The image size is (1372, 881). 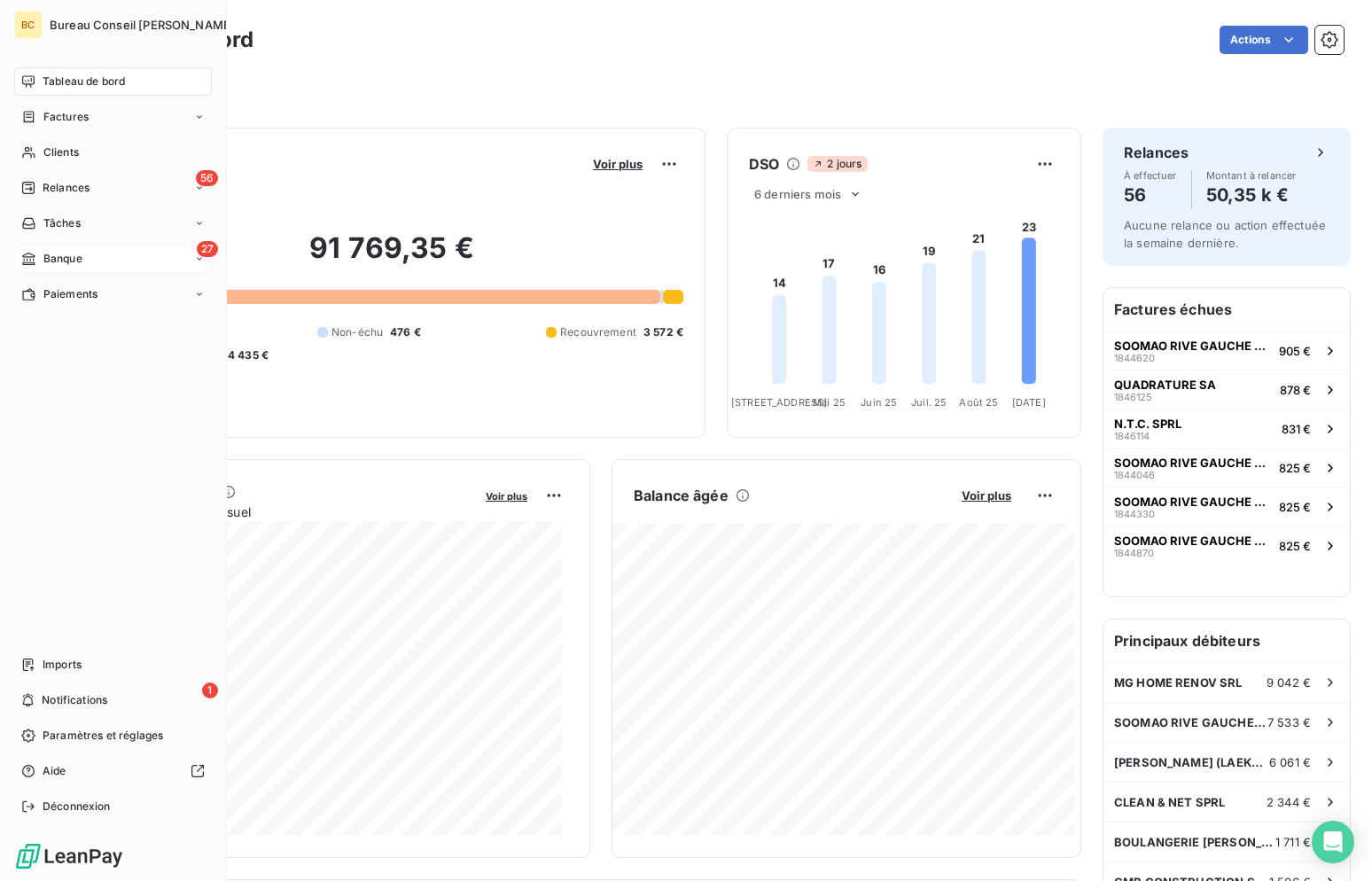 I want to click on span: 1846114, so click(x=1132, y=436).